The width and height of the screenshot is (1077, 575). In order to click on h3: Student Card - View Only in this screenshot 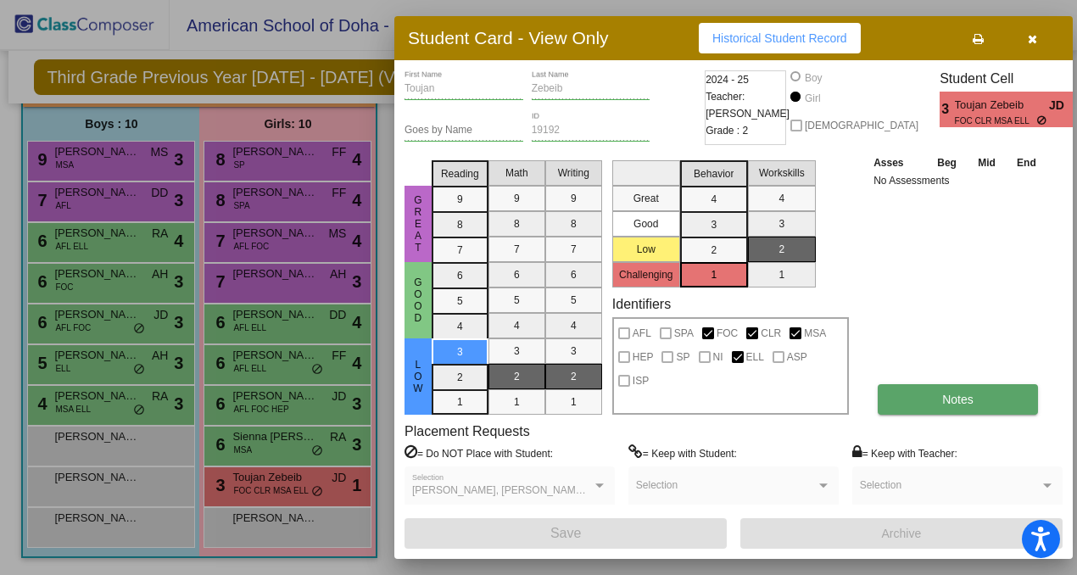, I will do `click(508, 37)`.